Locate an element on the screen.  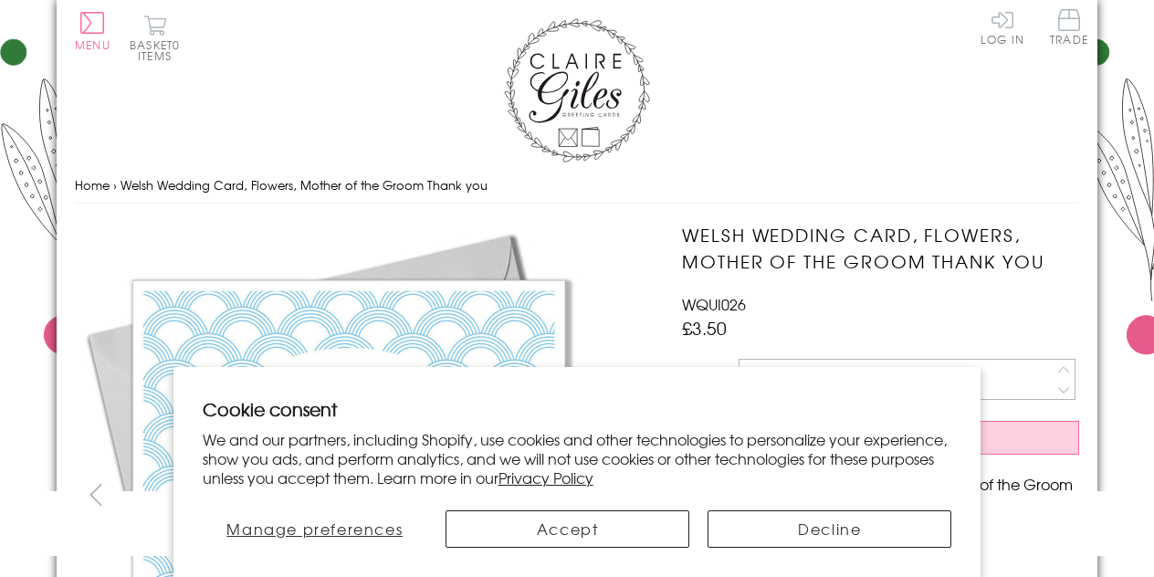
button: Decline is located at coordinates (829, 528).